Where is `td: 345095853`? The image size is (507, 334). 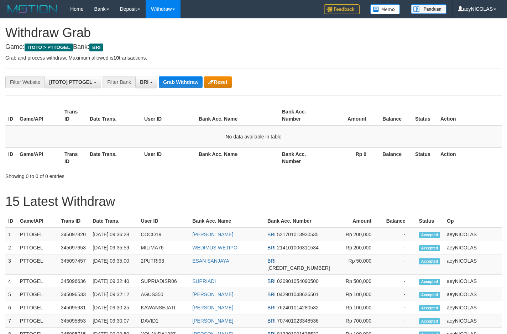 td: 345095853 is located at coordinates (74, 320).